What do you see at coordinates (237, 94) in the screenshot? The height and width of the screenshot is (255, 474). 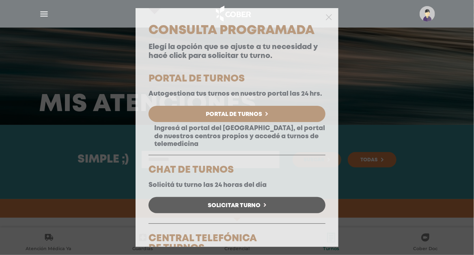 I see `p: Autogestiona tus turnos en nuestro portal las 24 hrs.` at bounding box center [237, 94].